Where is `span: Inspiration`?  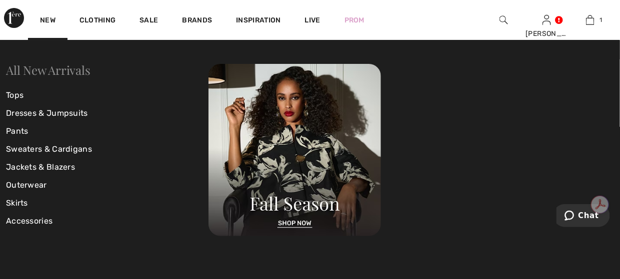
span: Inspiration is located at coordinates (258, 21).